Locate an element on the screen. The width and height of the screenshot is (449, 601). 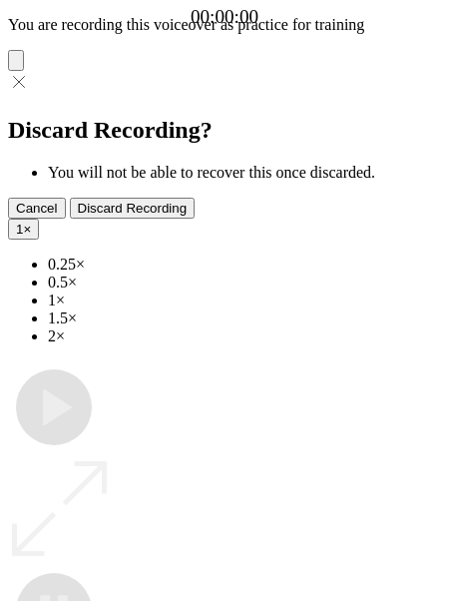
li: 0.25× is located at coordinates (245, 265).